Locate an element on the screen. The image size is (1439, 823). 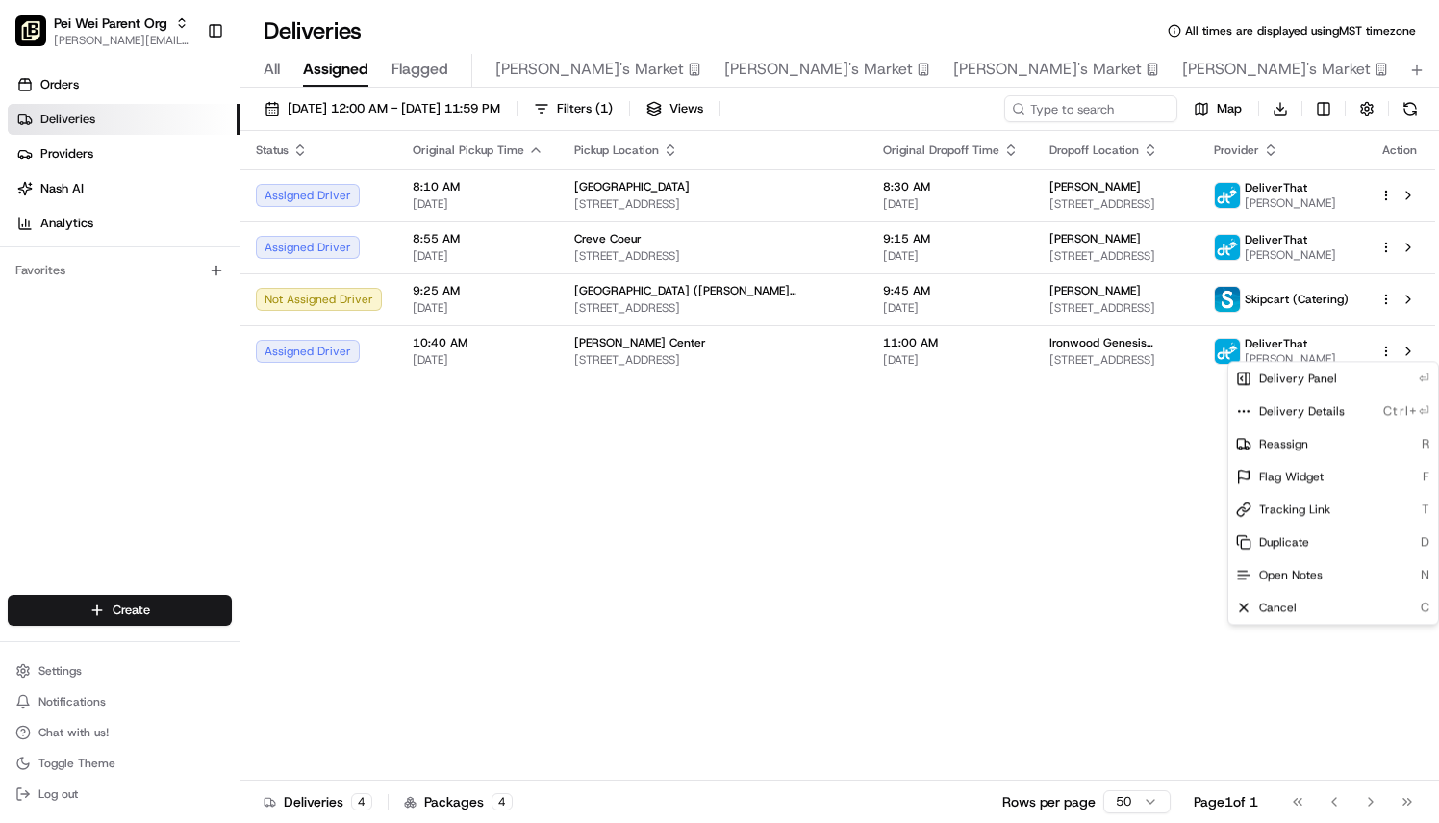
span: C is located at coordinates (1426, 607).